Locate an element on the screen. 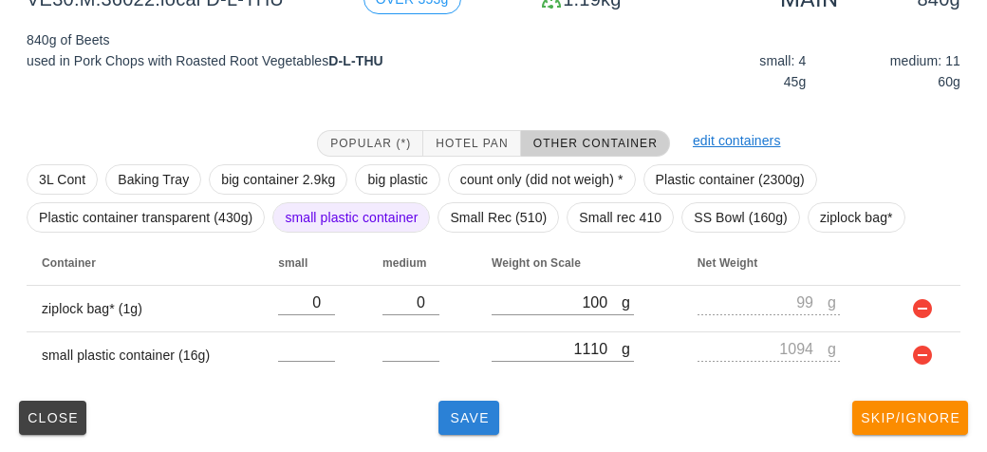 Image resolution: width=987 pixels, height=452 pixels. span: small is located at coordinates (292, 263).